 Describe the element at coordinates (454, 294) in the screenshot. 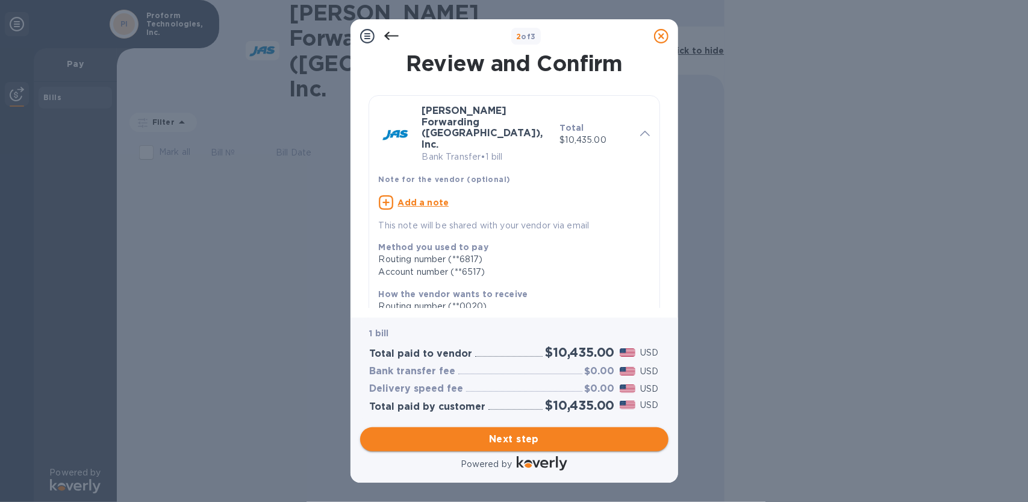

I see `b: How the vendor wants to receive` at that location.